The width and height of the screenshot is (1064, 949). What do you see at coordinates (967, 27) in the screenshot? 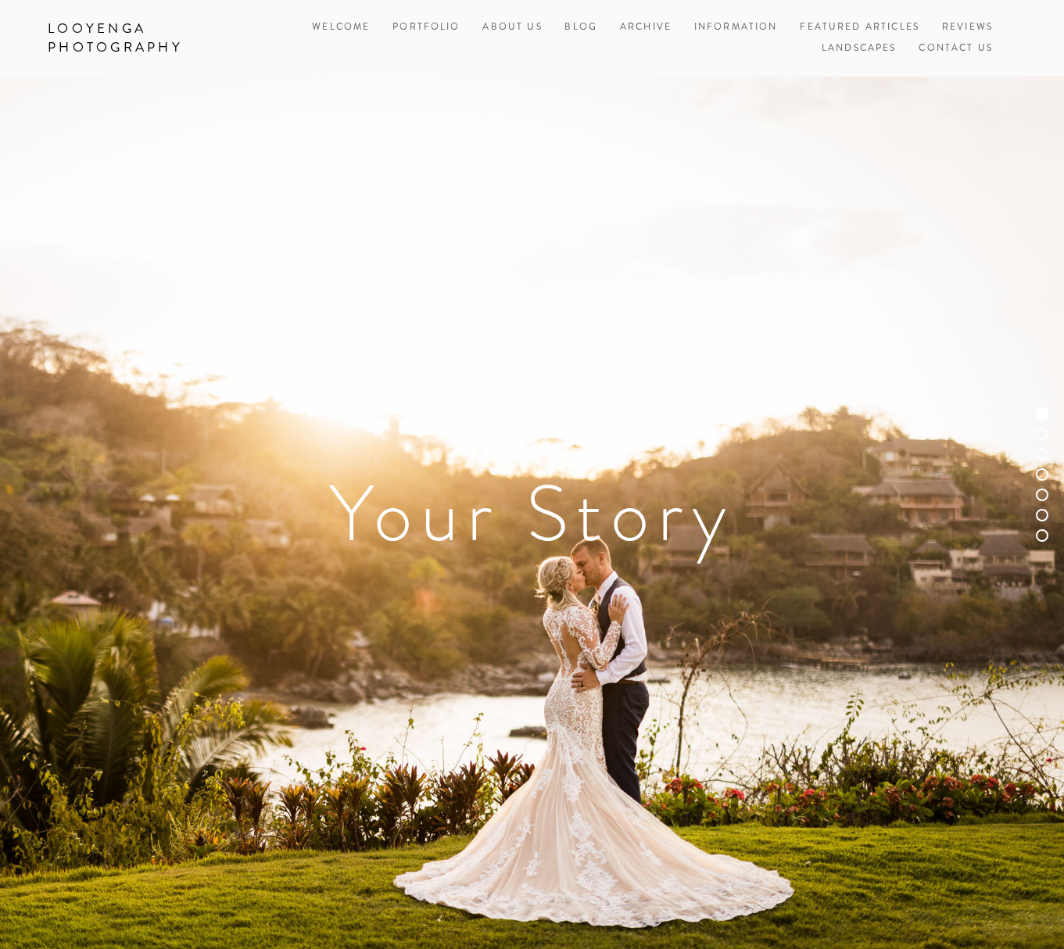
I see `a: Reviews` at bounding box center [967, 27].